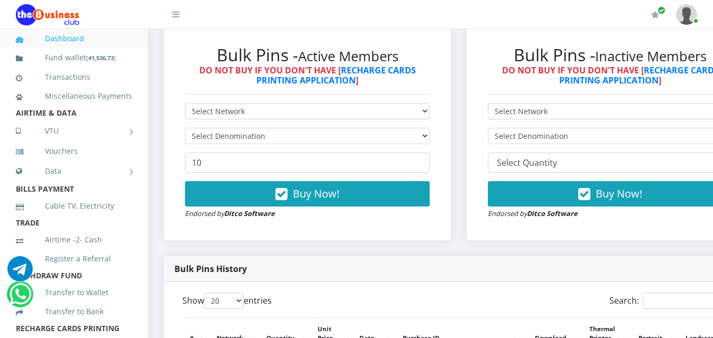  What do you see at coordinates (74, 171) in the screenshot?
I see `a: Data` at bounding box center [74, 171].